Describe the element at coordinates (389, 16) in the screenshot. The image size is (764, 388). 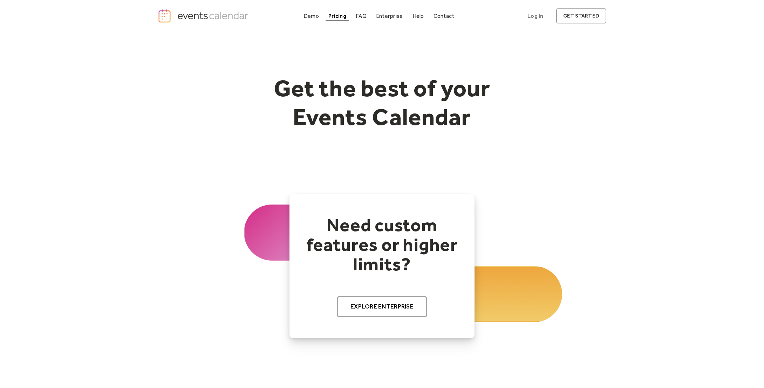
I see `a: Enterprise` at that location.